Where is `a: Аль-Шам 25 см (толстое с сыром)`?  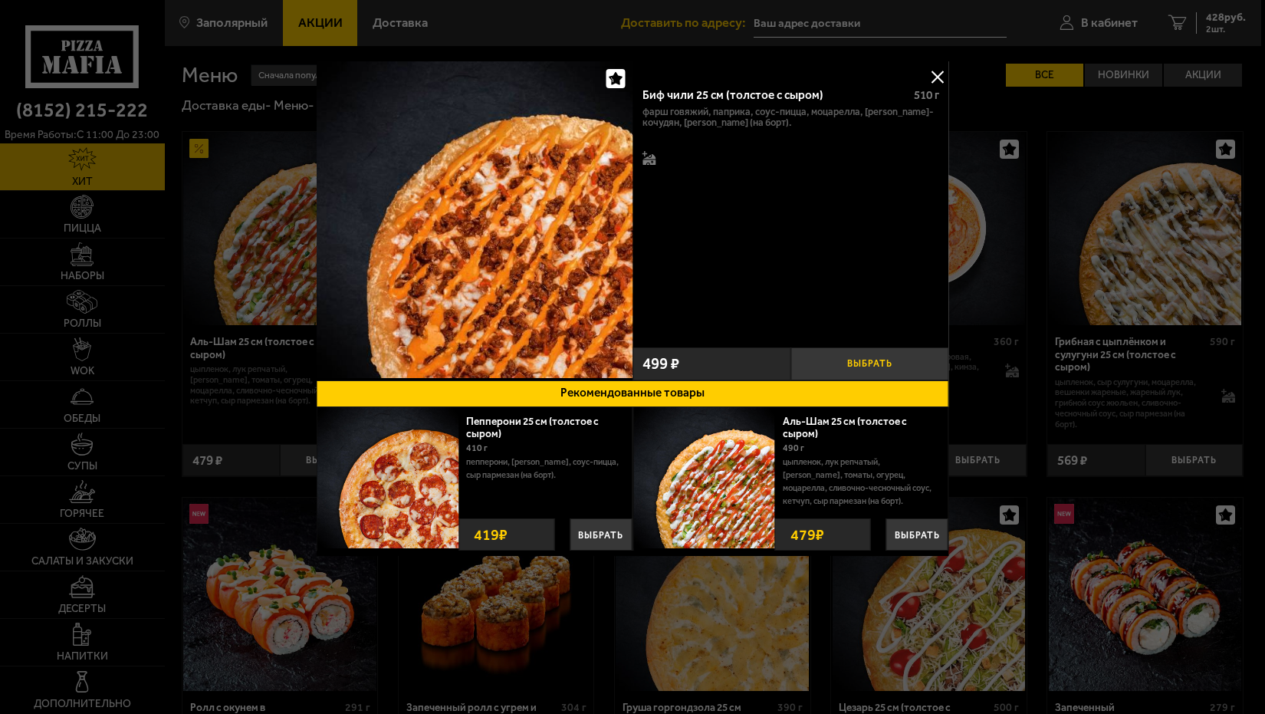 a: Аль-Шам 25 см (толстое с сыром) is located at coordinates (845, 427).